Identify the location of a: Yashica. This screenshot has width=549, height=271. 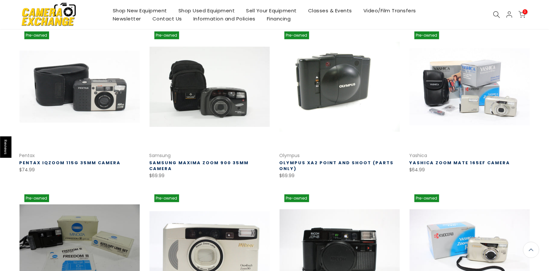
(418, 156).